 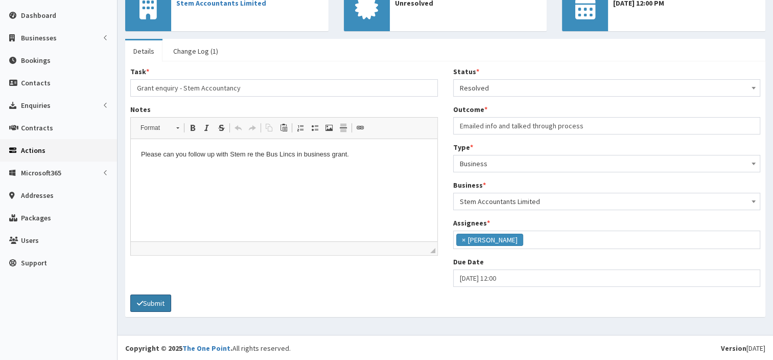 I want to click on span: Microsoft365, so click(x=41, y=173).